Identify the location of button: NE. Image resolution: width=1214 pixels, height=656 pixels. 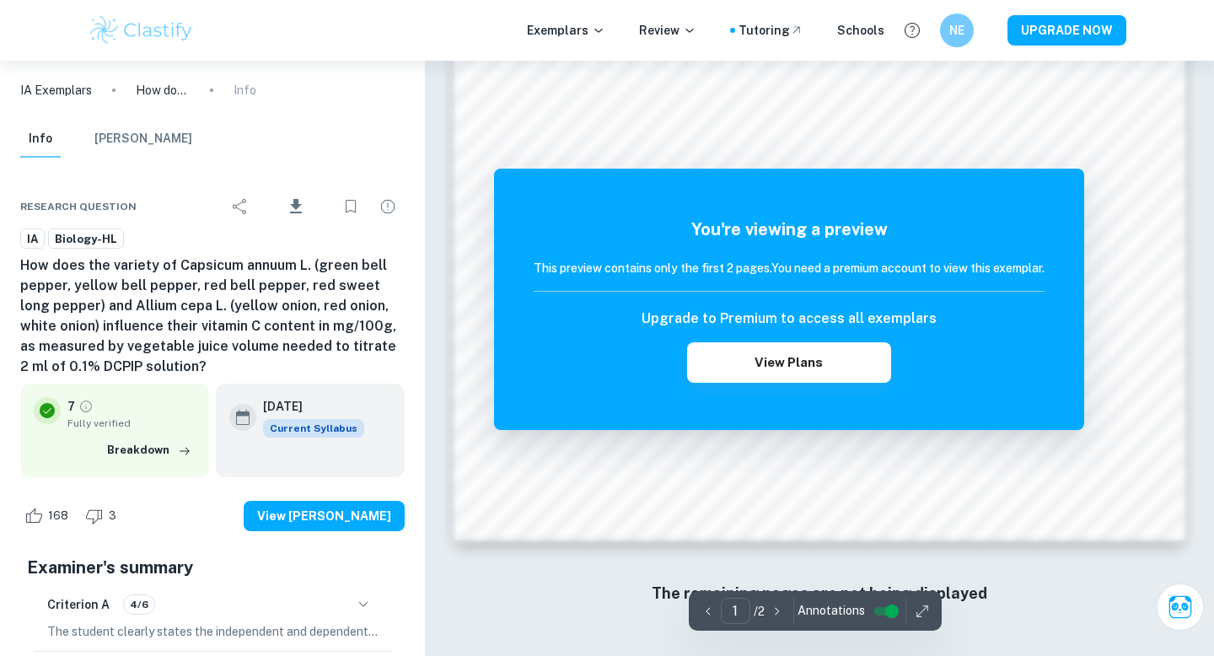
(957, 30).